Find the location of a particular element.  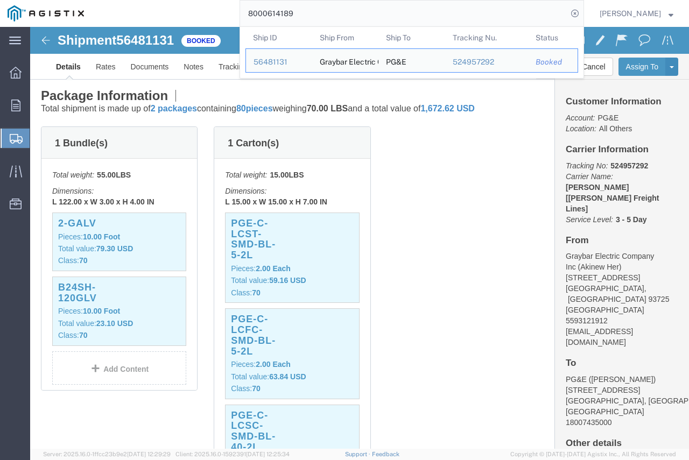

span: Client: 2025.16.0-1592391 is located at coordinates (233, 454).